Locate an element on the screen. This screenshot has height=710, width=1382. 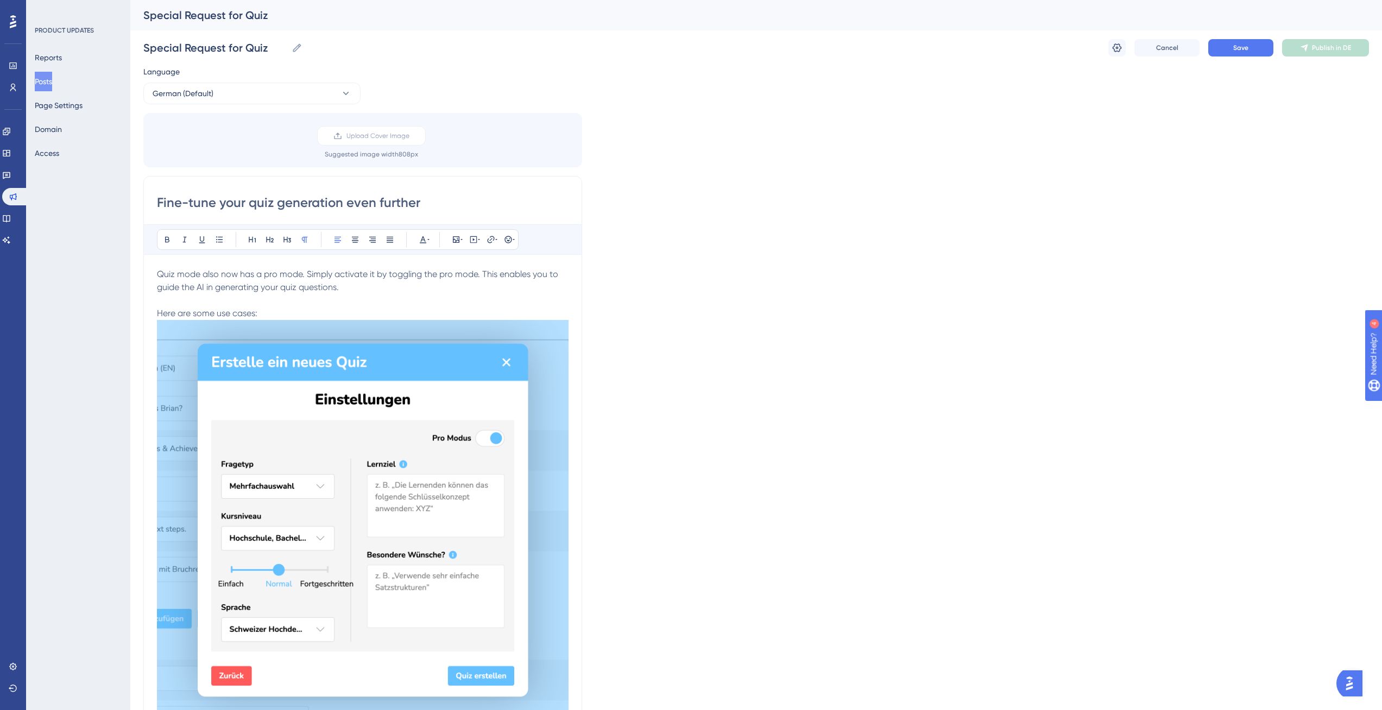
span: German (Default) is located at coordinates (183, 93).